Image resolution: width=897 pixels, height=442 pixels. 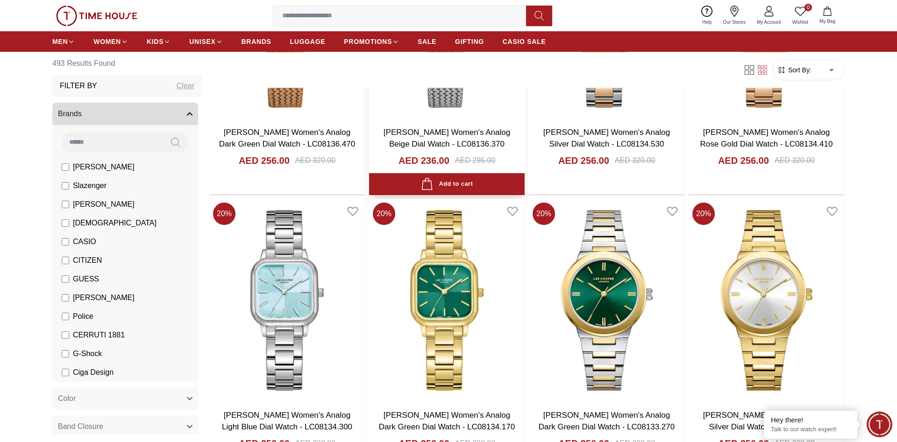 I want to click on span: Wishlist, so click(x=800, y=22).